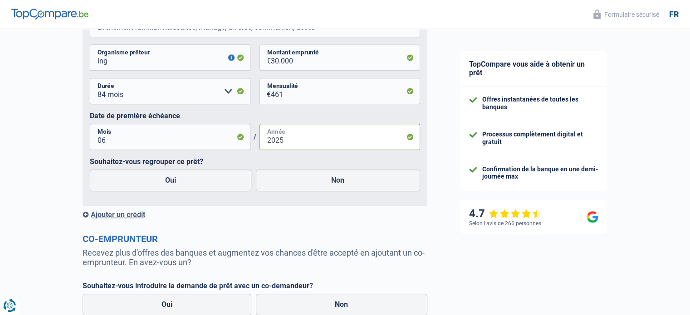 This screenshot has height=315, width=690. I want to click on img: TopCompare Logo, so click(50, 14).